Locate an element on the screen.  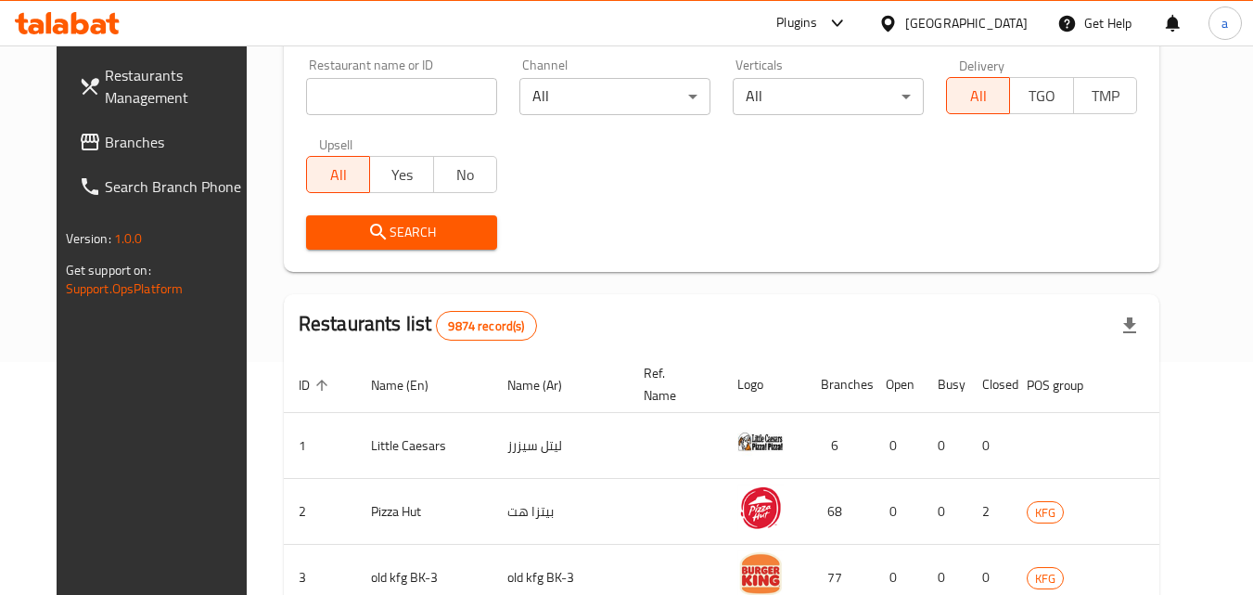
th: Logo is located at coordinates (764, 384).